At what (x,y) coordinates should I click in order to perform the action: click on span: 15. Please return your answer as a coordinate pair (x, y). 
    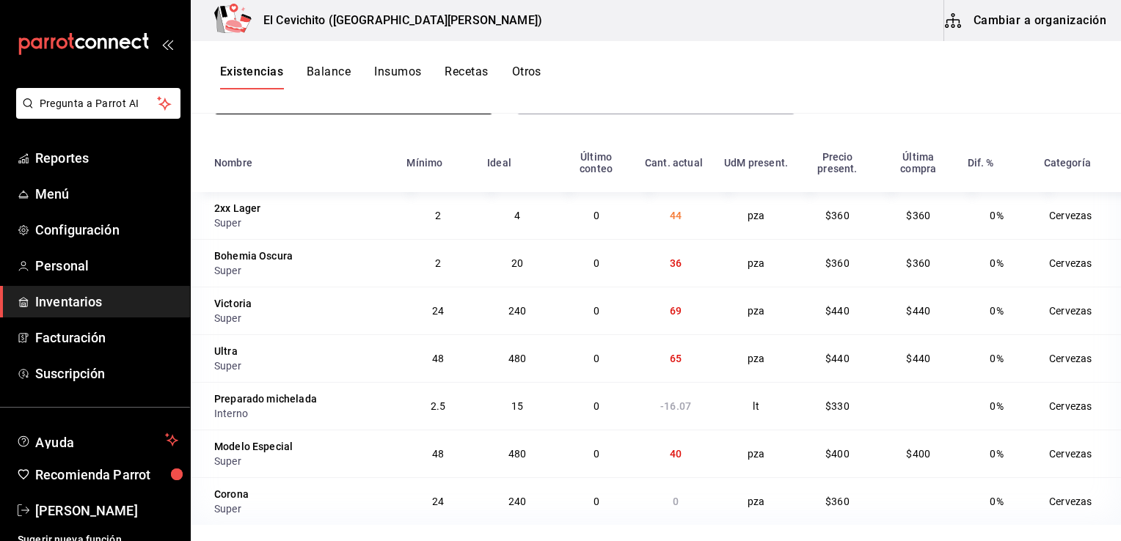
    Looking at the image, I should click on (517, 406).